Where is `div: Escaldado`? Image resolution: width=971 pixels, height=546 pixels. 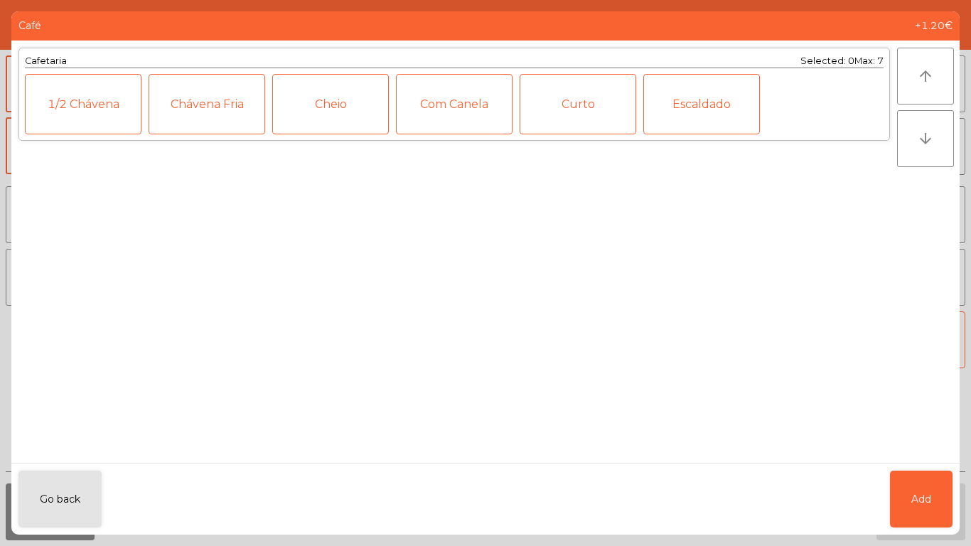 div: Escaldado is located at coordinates (702, 104).